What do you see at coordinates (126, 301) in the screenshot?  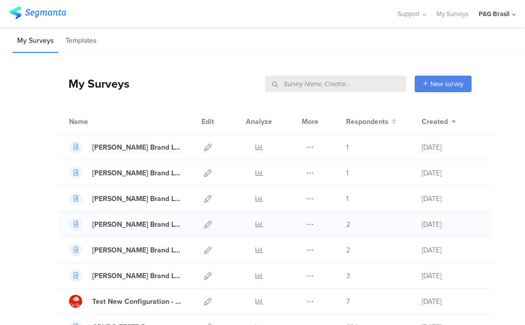 I see `a: Test New Configuration - Old Spice` at bounding box center [126, 301].